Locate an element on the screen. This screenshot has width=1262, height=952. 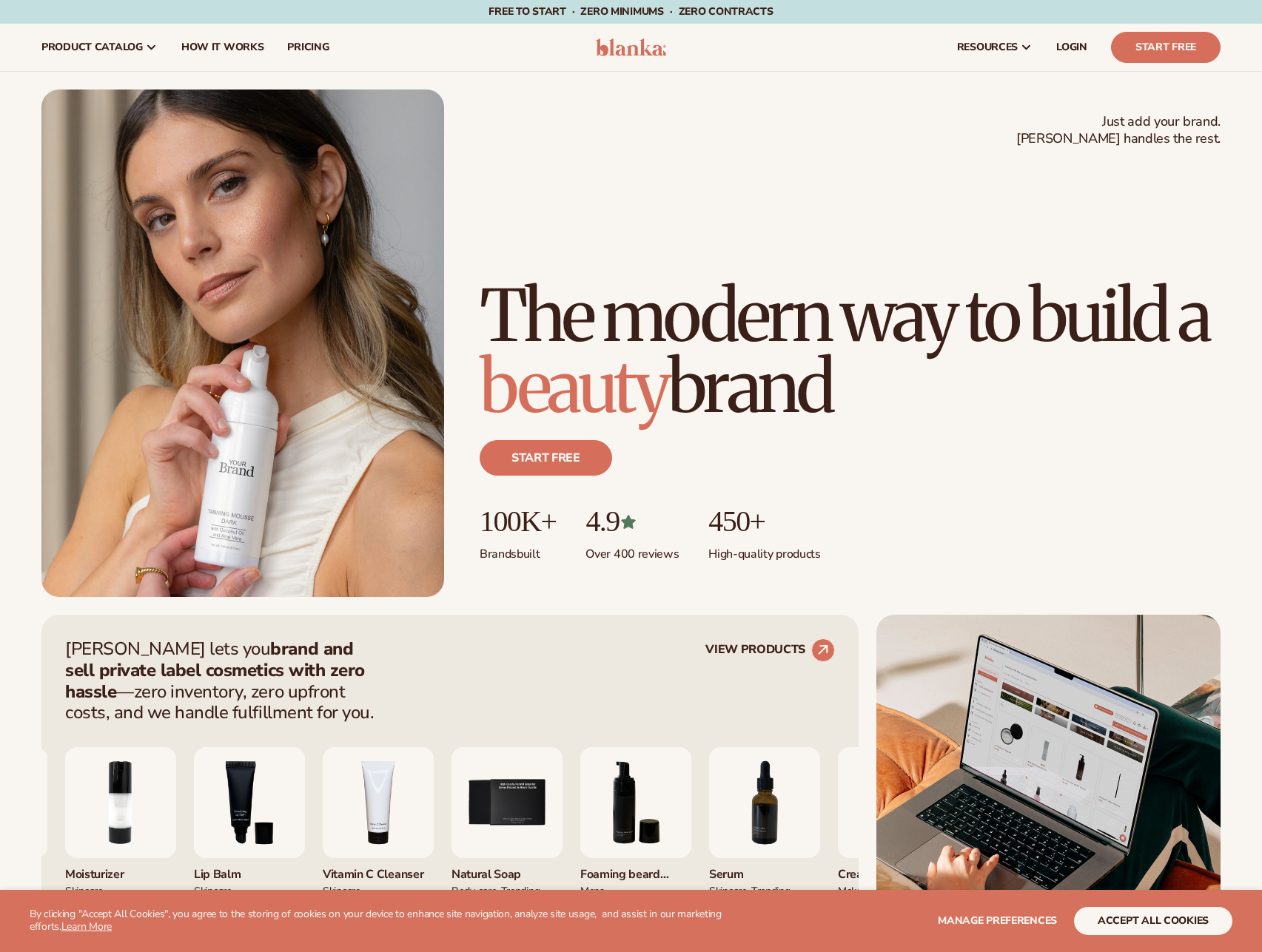
a: LOGIN is located at coordinates (1072, 48).